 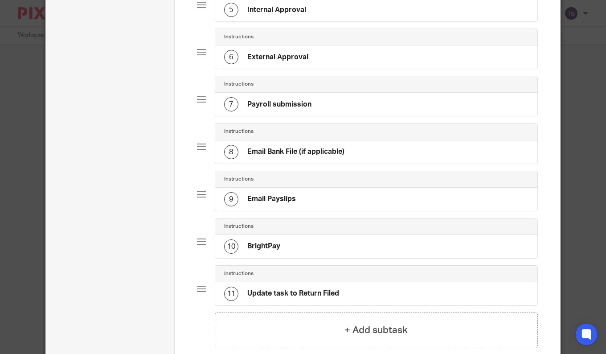 I want to click on div: 7, so click(x=231, y=104).